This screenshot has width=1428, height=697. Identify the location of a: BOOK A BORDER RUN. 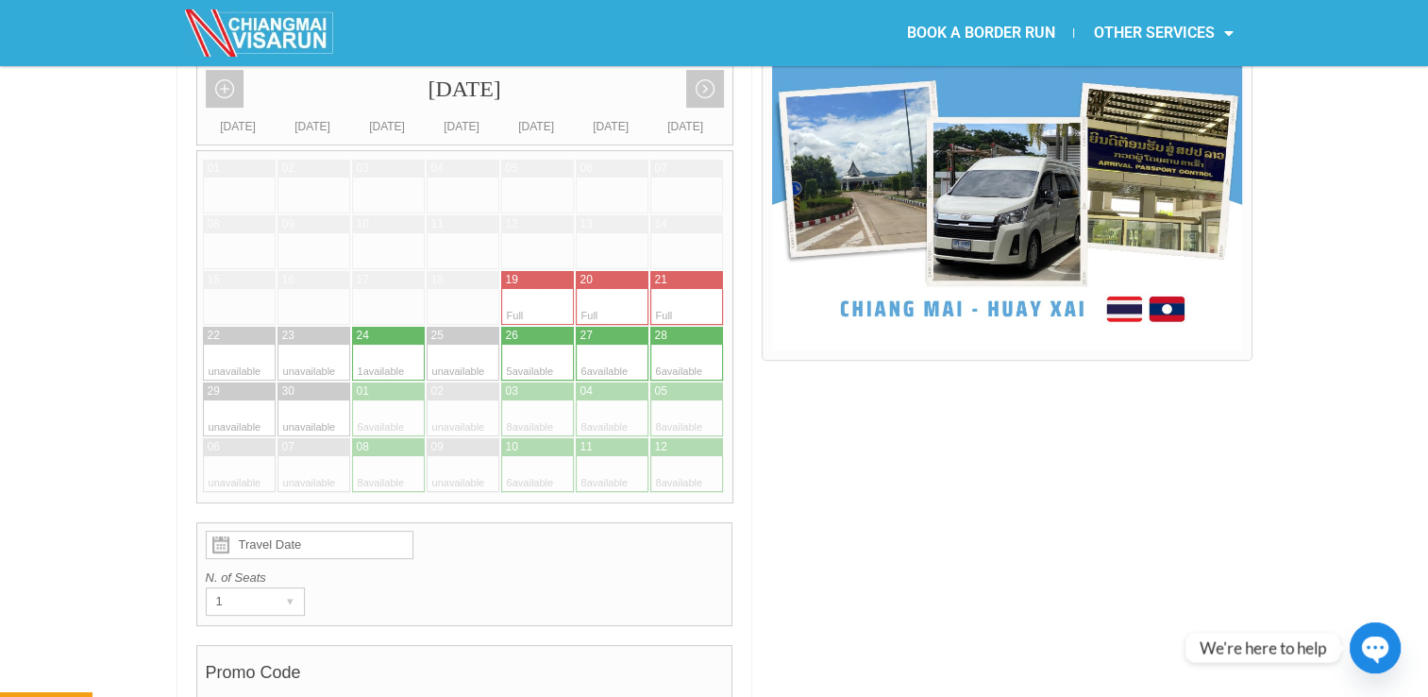
(980, 33).